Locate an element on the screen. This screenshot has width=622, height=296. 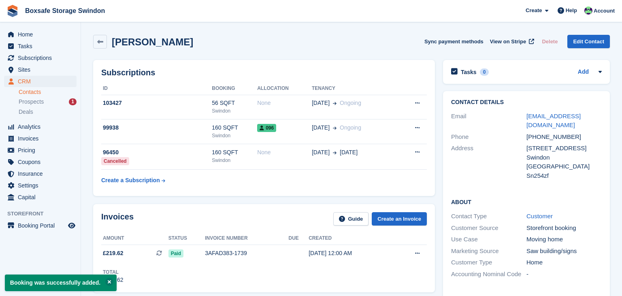
span: Insurance is located at coordinates (42, 174).